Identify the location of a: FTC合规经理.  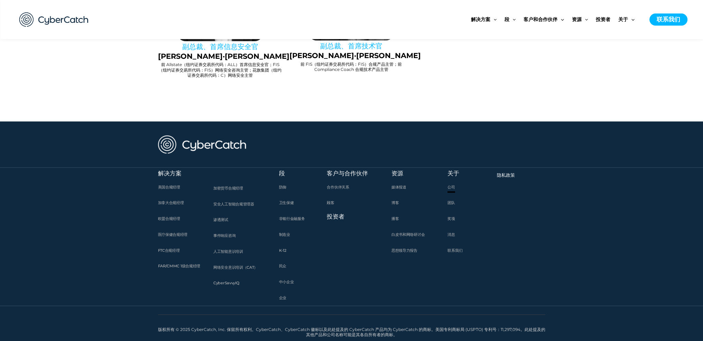
(169, 250).